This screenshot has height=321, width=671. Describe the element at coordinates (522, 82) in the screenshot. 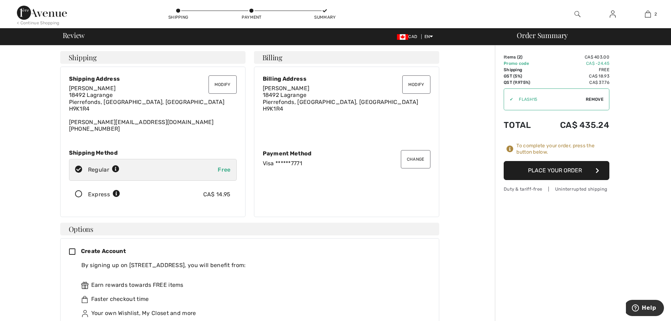

I see `td: QST (9.975%)` at that location.